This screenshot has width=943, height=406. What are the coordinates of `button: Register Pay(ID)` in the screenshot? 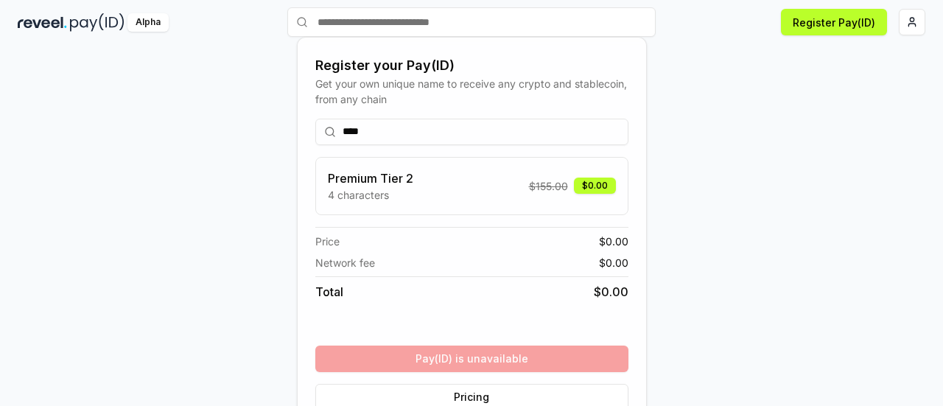 It's located at (834, 22).